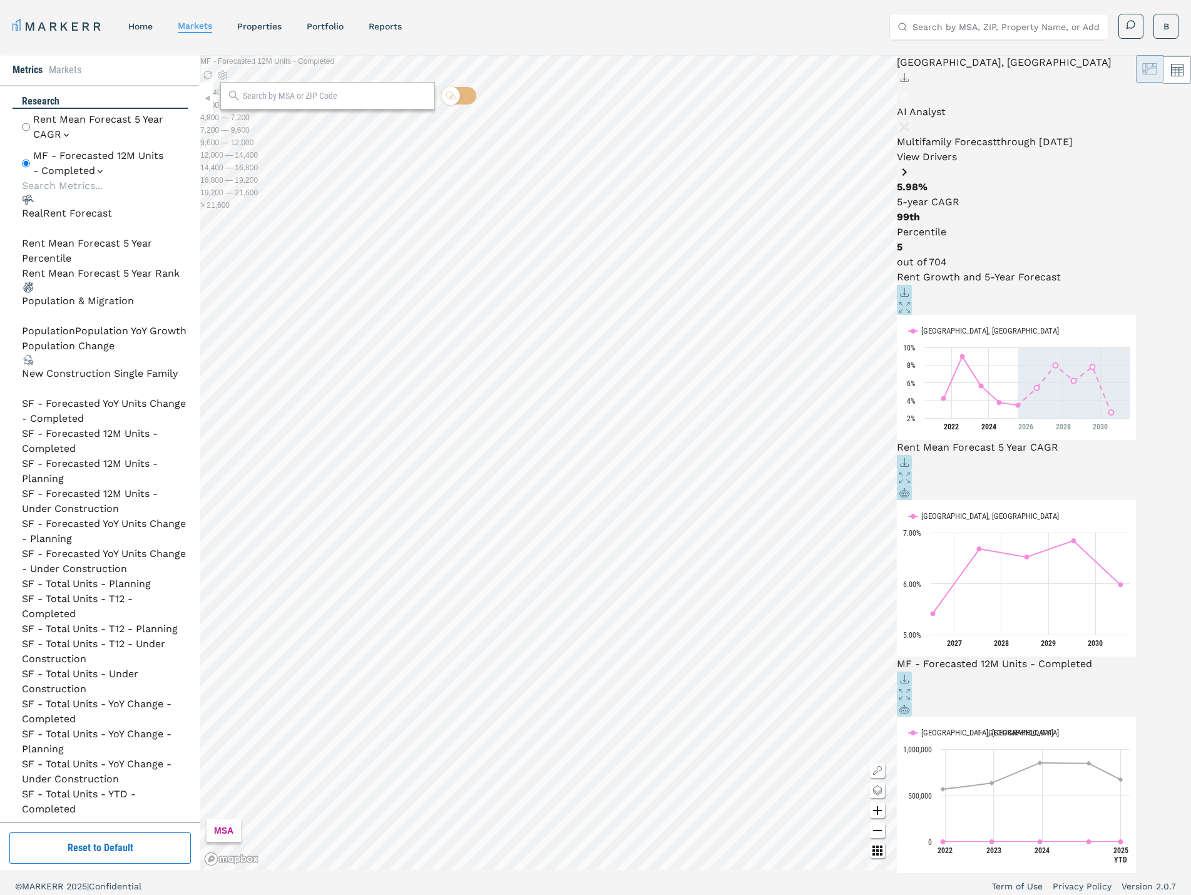  I want to click on text: 2030, so click(1095, 643).